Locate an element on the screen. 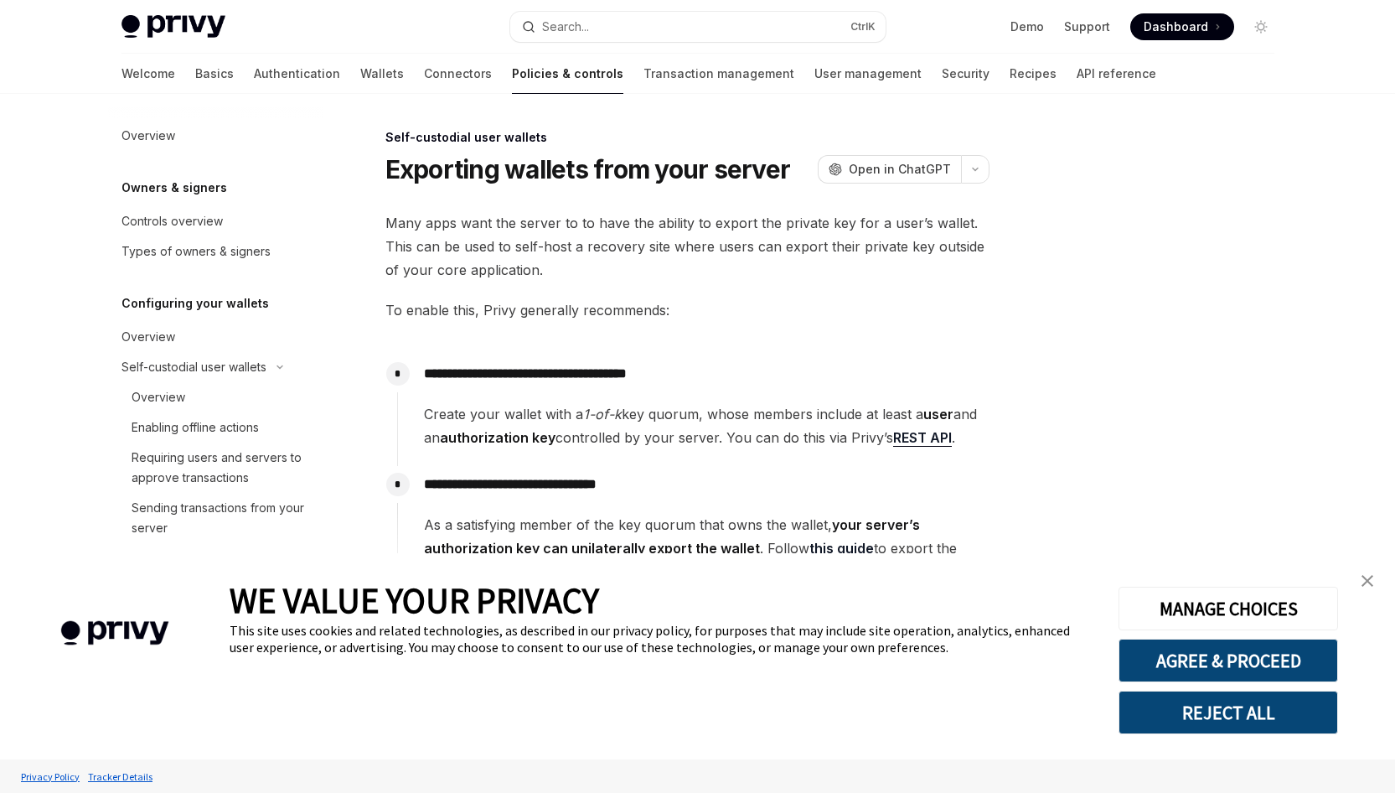 This screenshot has height=793, width=1395. a: Wallets is located at coordinates (382, 74).